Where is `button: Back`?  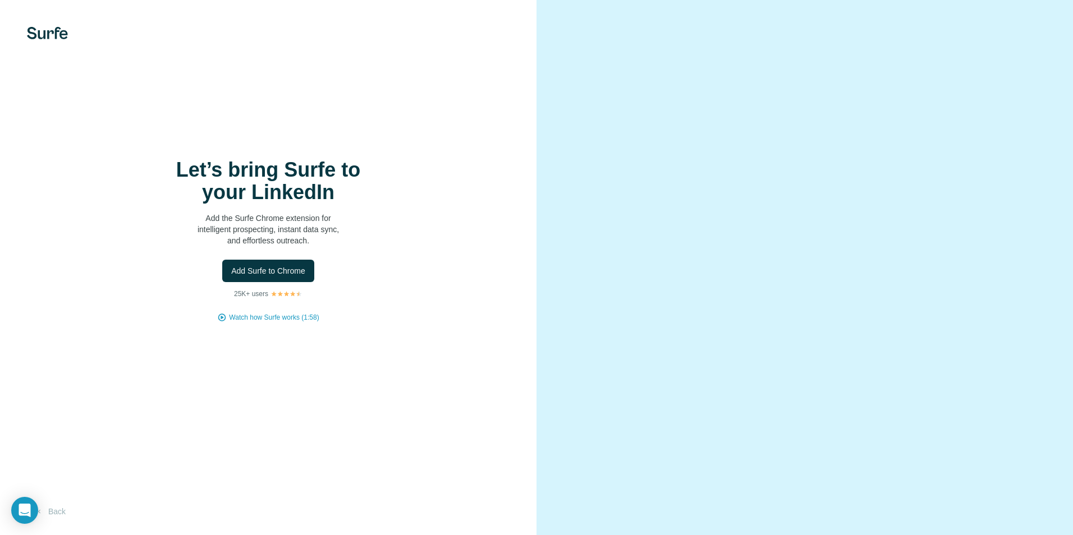
button: Back is located at coordinates (50, 512).